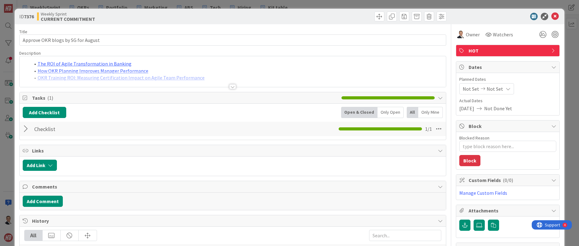 The image size is (579, 246). What do you see at coordinates (509, 67) in the screenshot?
I see `span: Dates` at bounding box center [509, 67].